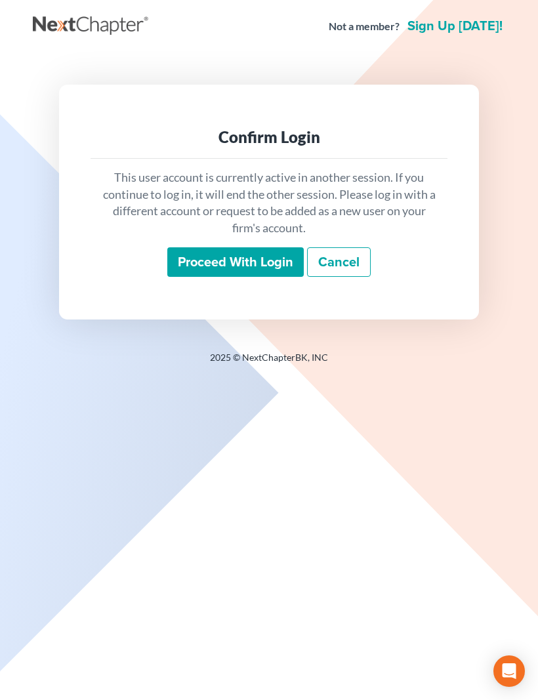 This screenshot has height=700, width=538. What do you see at coordinates (269, 363) in the screenshot?
I see `div: 2025 © NextChapterBK, INC` at bounding box center [269, 363].